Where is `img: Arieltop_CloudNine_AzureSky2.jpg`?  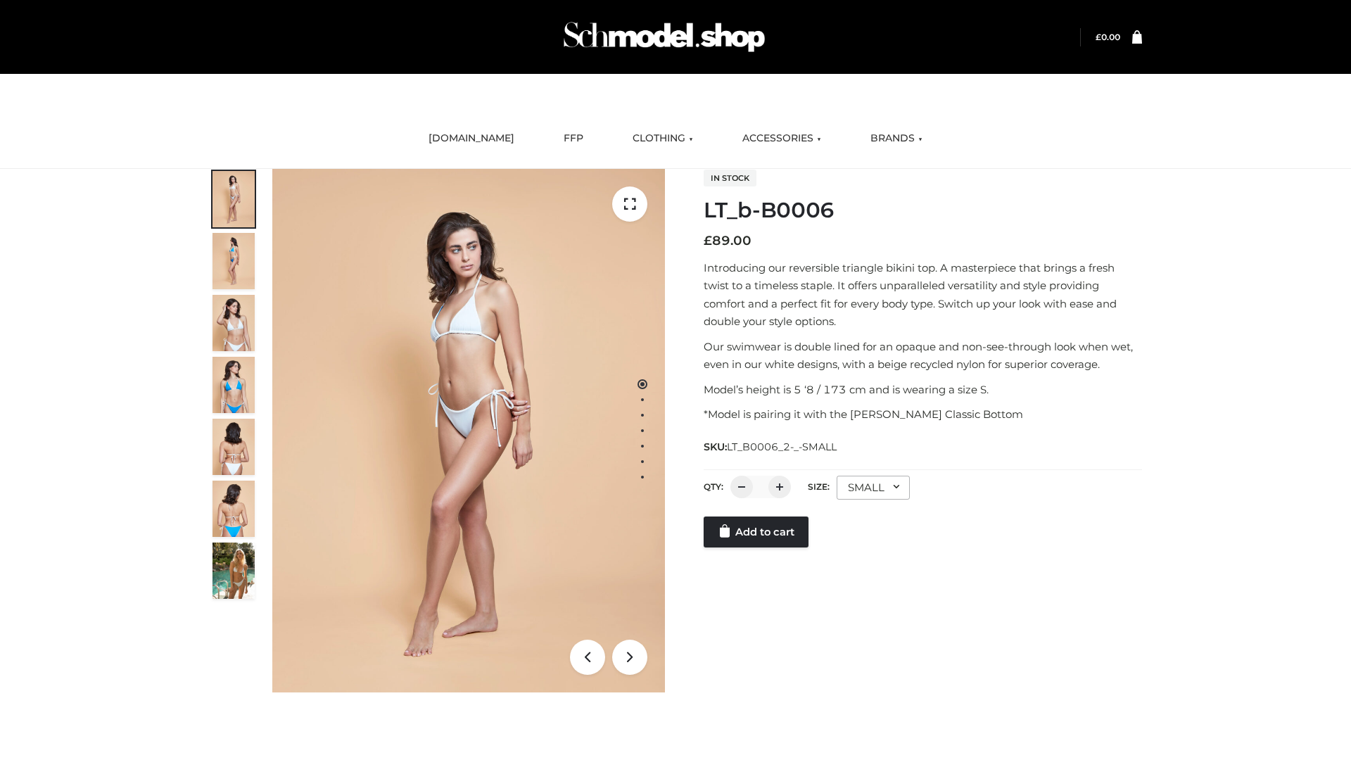
img: Arieltop_CloudNine_AzureSky2.jpg is located at coordinates (234, 571).